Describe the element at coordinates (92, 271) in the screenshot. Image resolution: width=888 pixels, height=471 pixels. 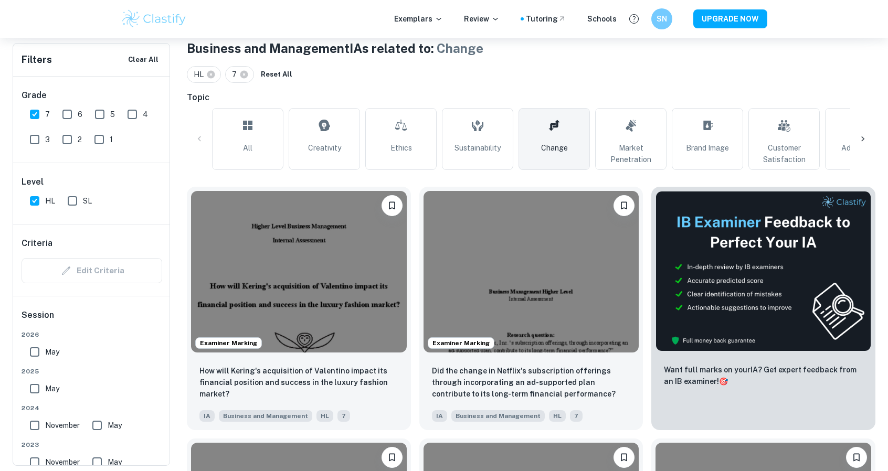
I see `div: Criteria filters are unavailable when searching by topic` at that location.